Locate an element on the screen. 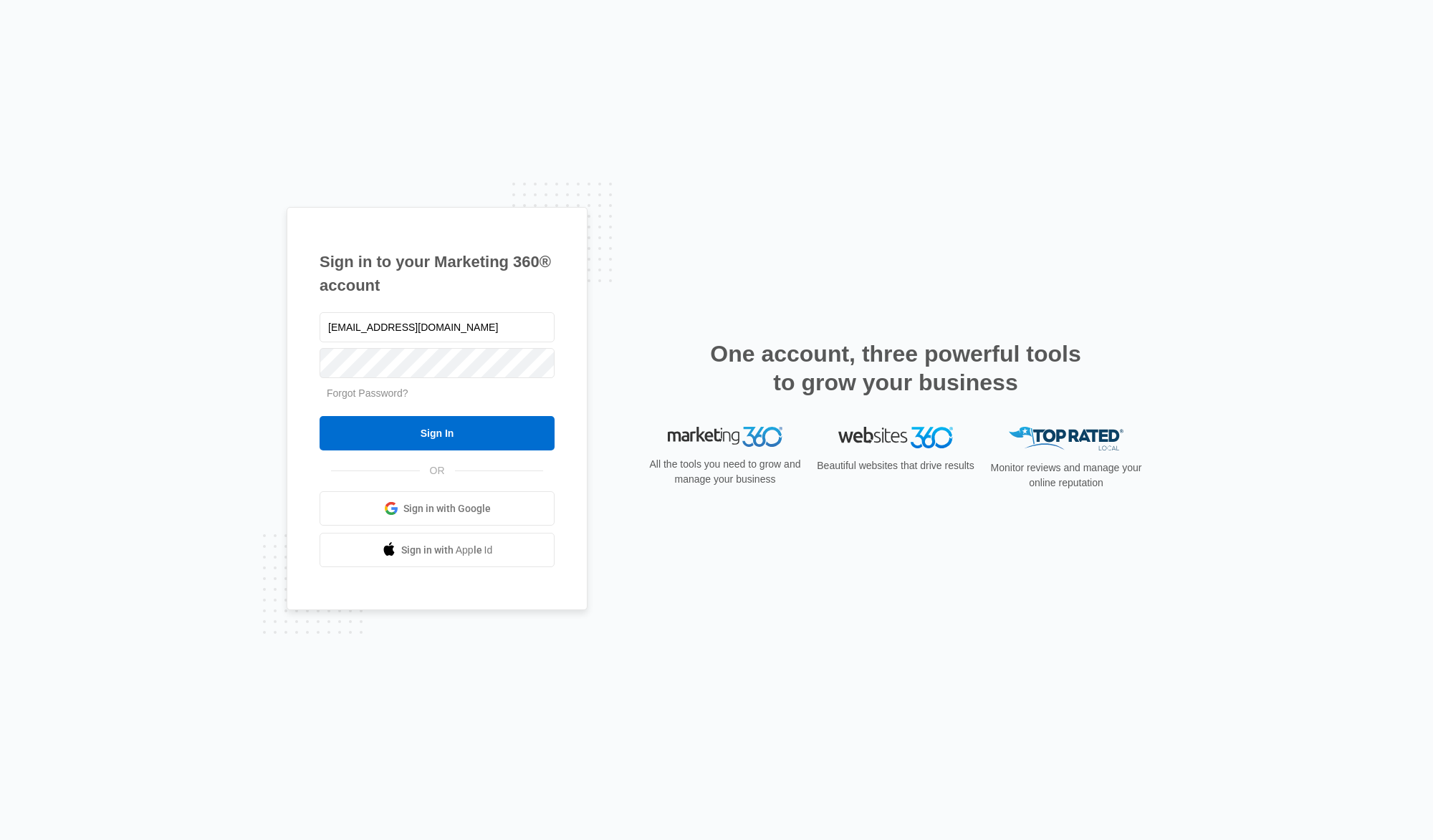 The width and height of the screenshot is (1433, 840). span: Sign in with Apple Id is located at coordinates (447, 550).